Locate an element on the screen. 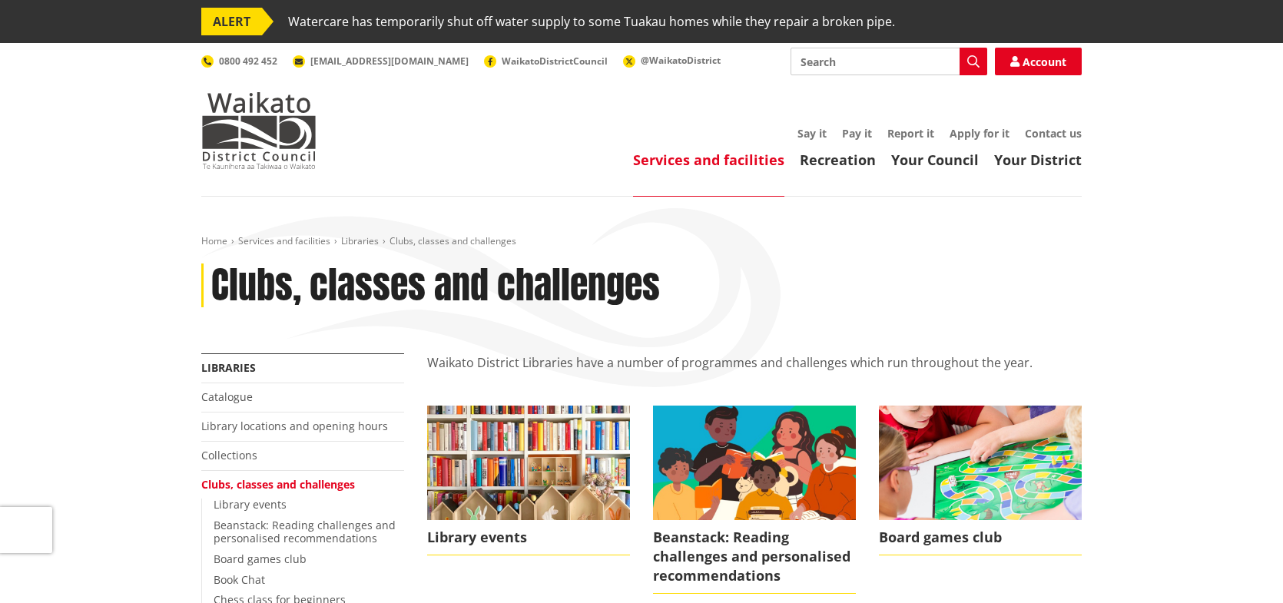 The height and width of the screenshot is (603, 1283). p: Waikato District Libraries have a number of programmes and challenges which run throughout the year. is located at coordinates (754, 372).